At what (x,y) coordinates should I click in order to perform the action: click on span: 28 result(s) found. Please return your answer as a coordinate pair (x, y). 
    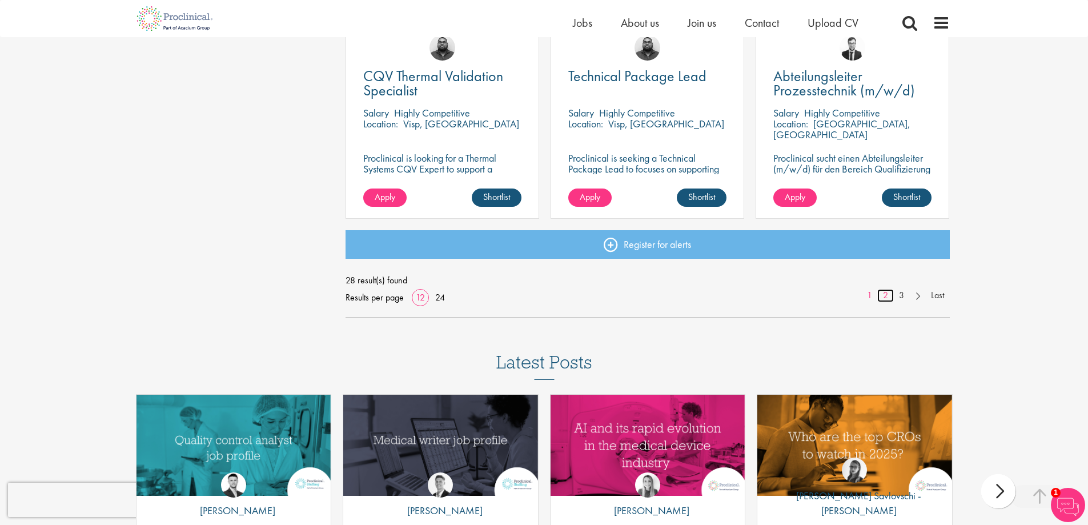
    Looking at the image, I should click on (647, 280).